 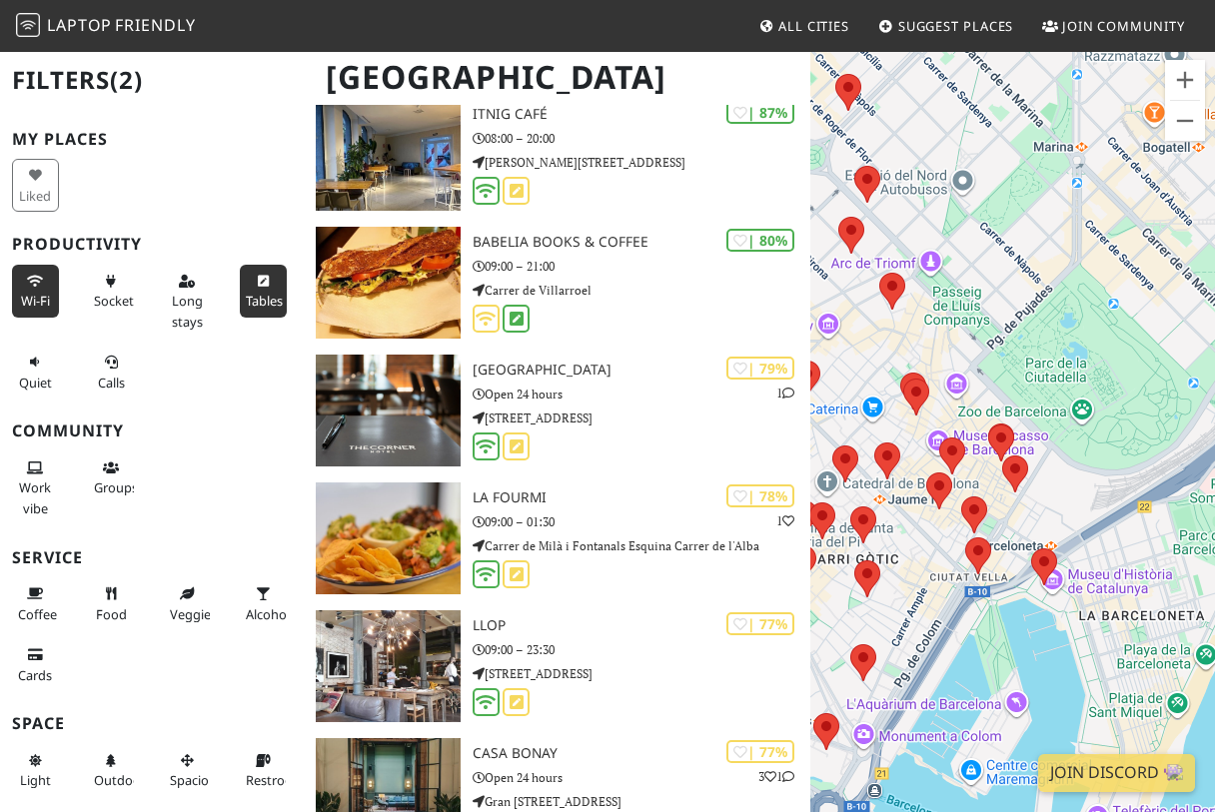 What do you see at coordinates (1123, 26) in the screenshot?
I see `span: Join Community` at bounding box center [1123, 26].